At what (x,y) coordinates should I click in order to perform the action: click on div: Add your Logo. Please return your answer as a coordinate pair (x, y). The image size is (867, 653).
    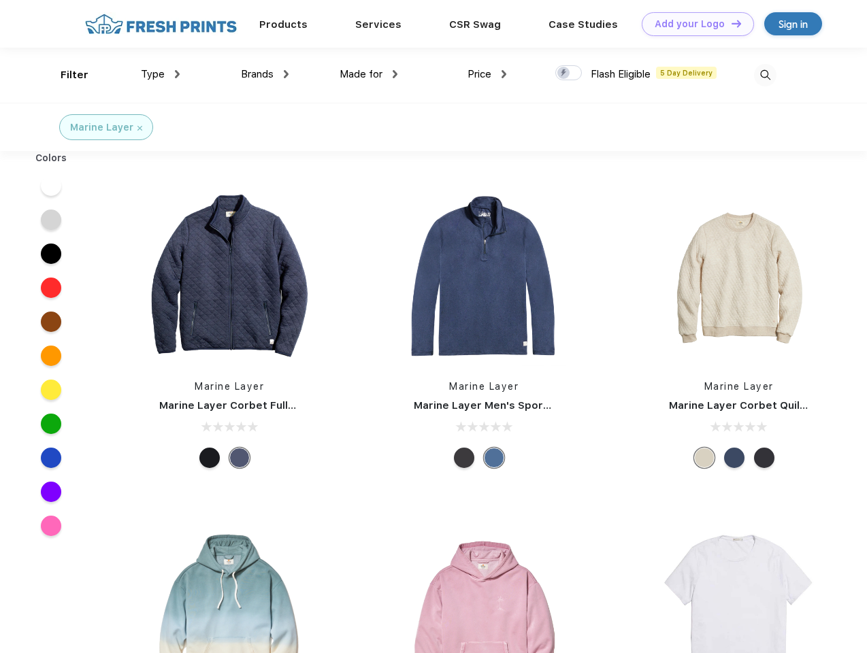
    Looking at the image, I should click on (689, 24).